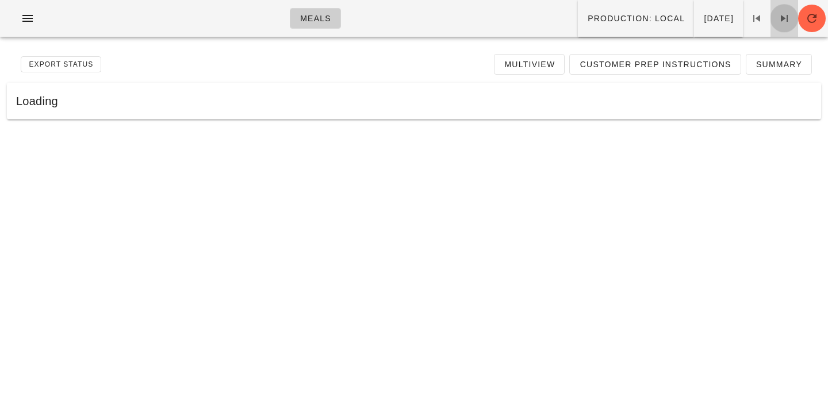 The height and width of the screenshot is (406, 828). Describe the element at coordinates (655, 64) in the screenshot. I see `a: Customer Prep Instructions` at that location.